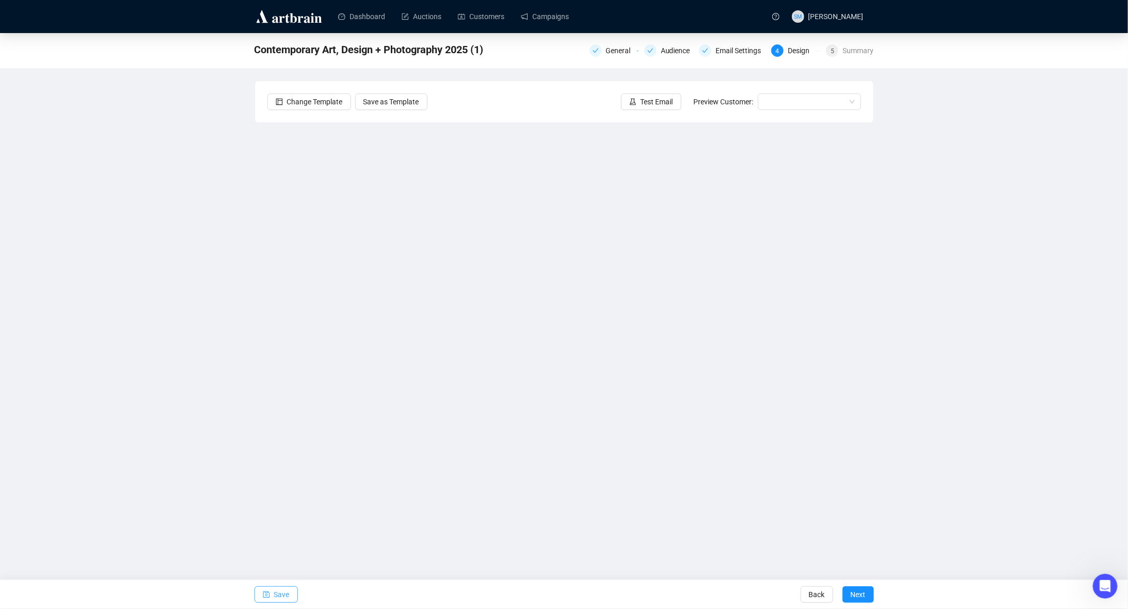 Image resolution: width=1128 pixels, height=609 pixels. Describe the element at coordinates (724, 102) in the screenshot. I see `span: Preview Customer:` at that location.